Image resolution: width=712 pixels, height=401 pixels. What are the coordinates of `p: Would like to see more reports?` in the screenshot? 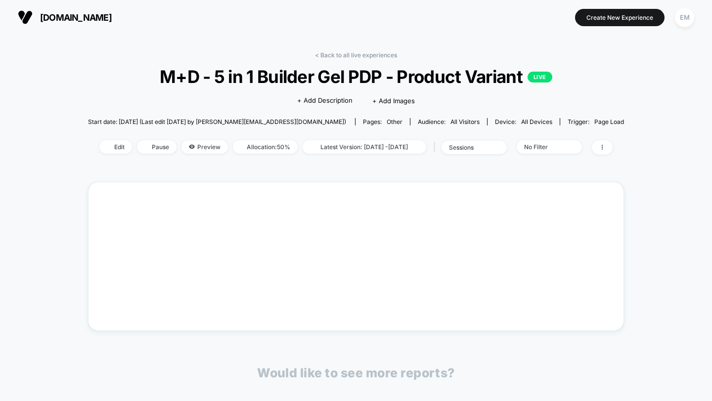 It's located at (356, 373).